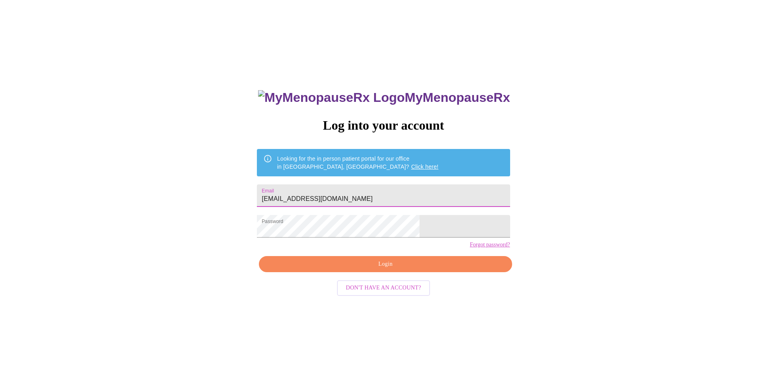 This screenshot has width=767, height=370. I want to click on img: MyMenopauseRx Logo, so click(331, 97).